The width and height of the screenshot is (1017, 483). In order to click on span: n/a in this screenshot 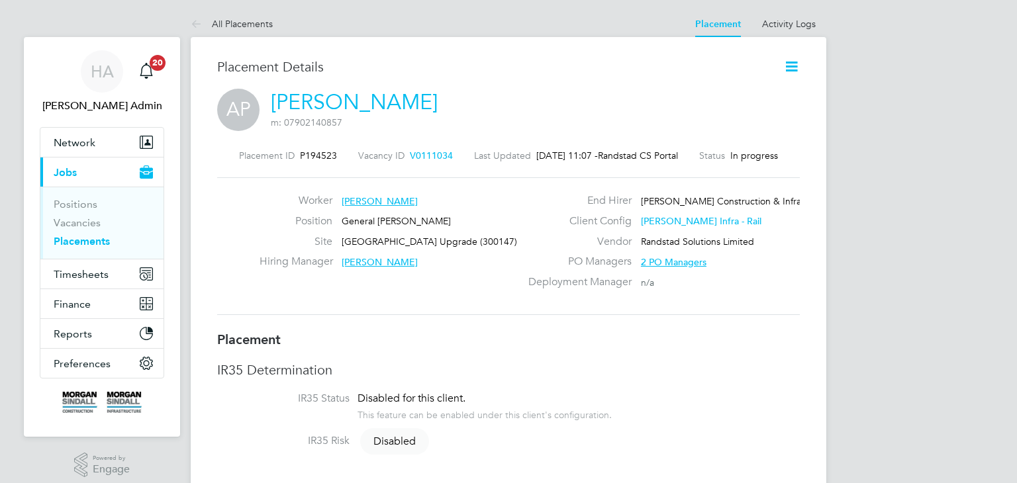, I will do `click(647, 283)`.